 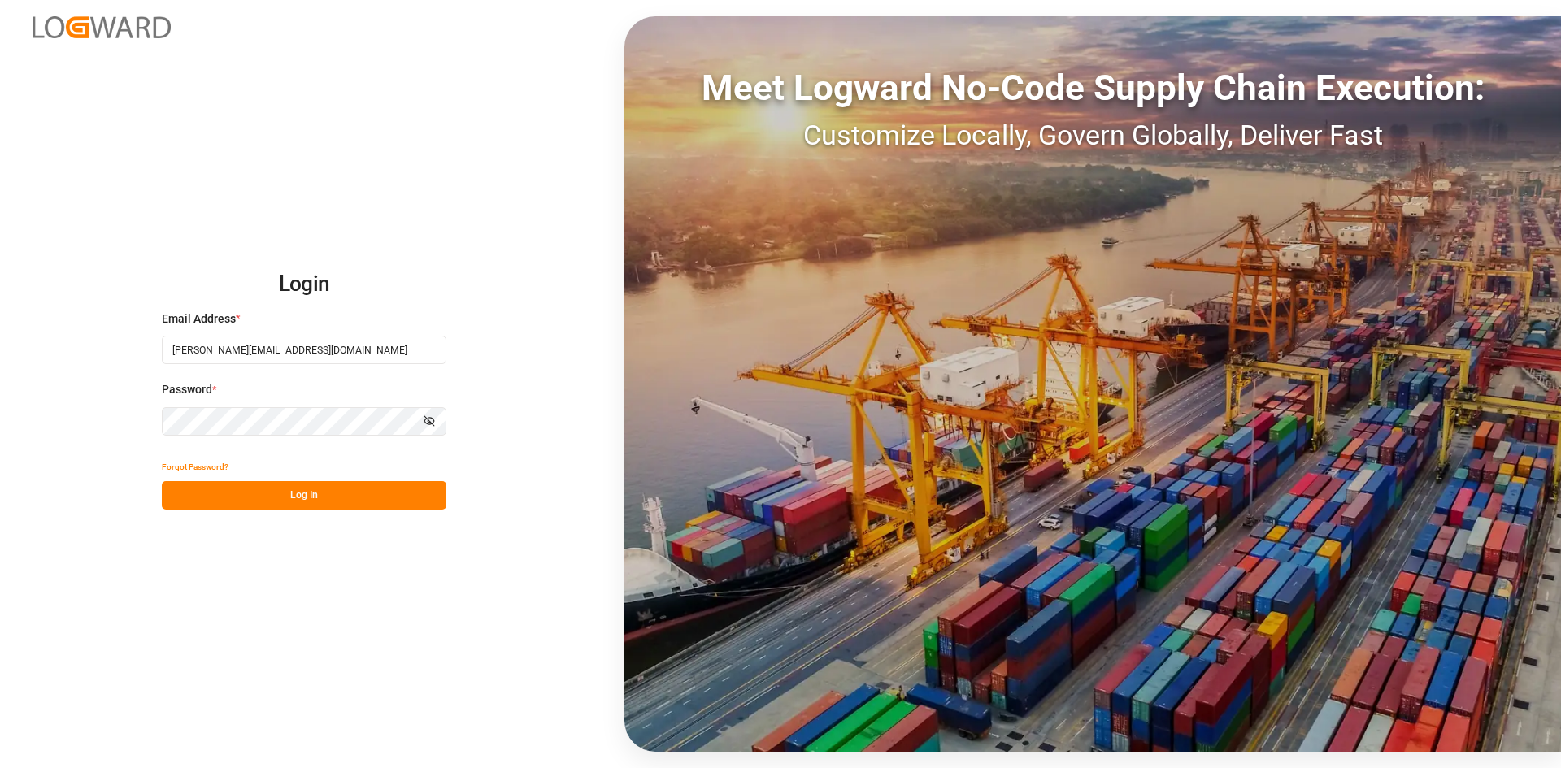 What do you see at coordinates (304, 285) in the screenshot?
I see `h2: Login` at bounding box center [304, 285].